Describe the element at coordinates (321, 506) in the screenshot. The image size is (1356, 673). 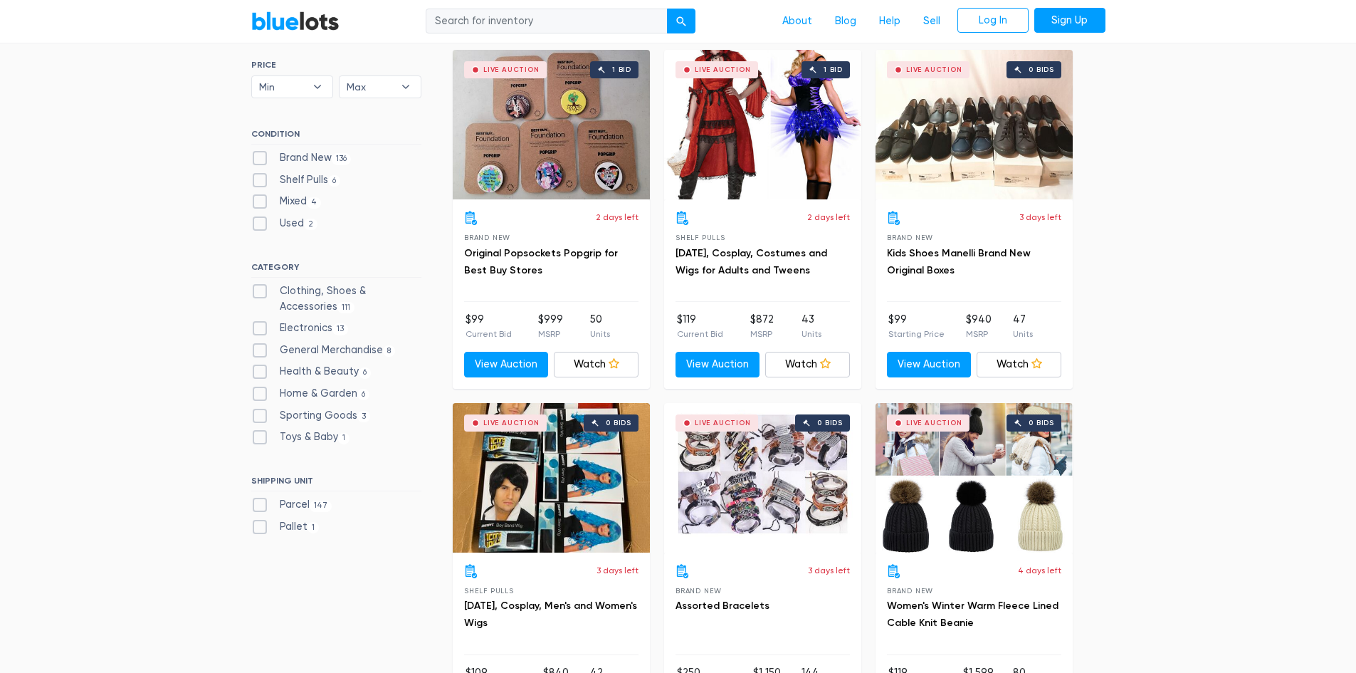
I see `span: 147` at that location.